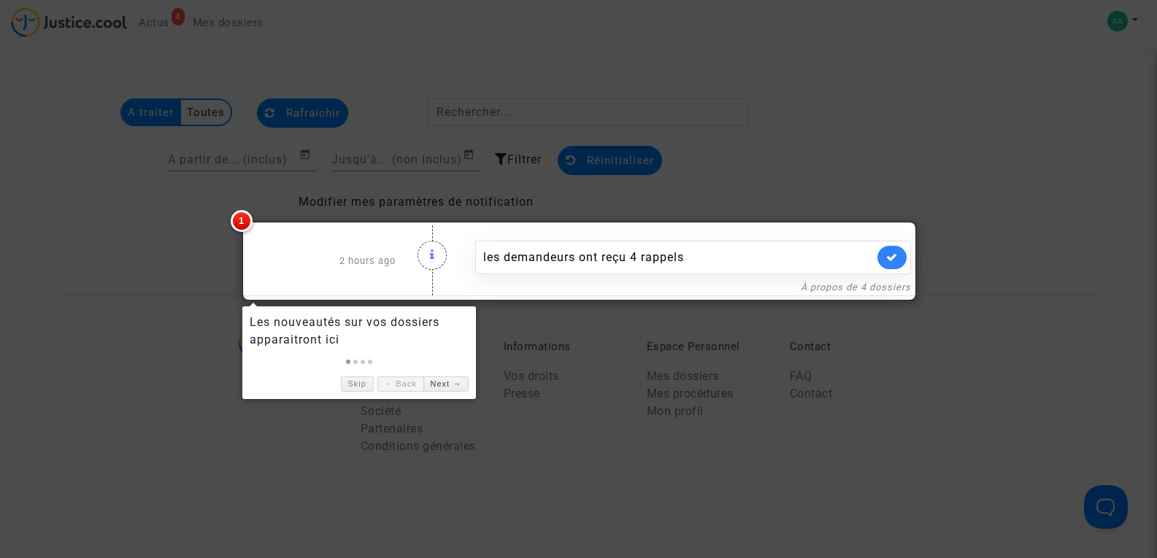 The width and height of the screenshot is (1157, 558). Describe the element at coordinates (357, 384) in the screenshot. I see `a: Skip` at that location.